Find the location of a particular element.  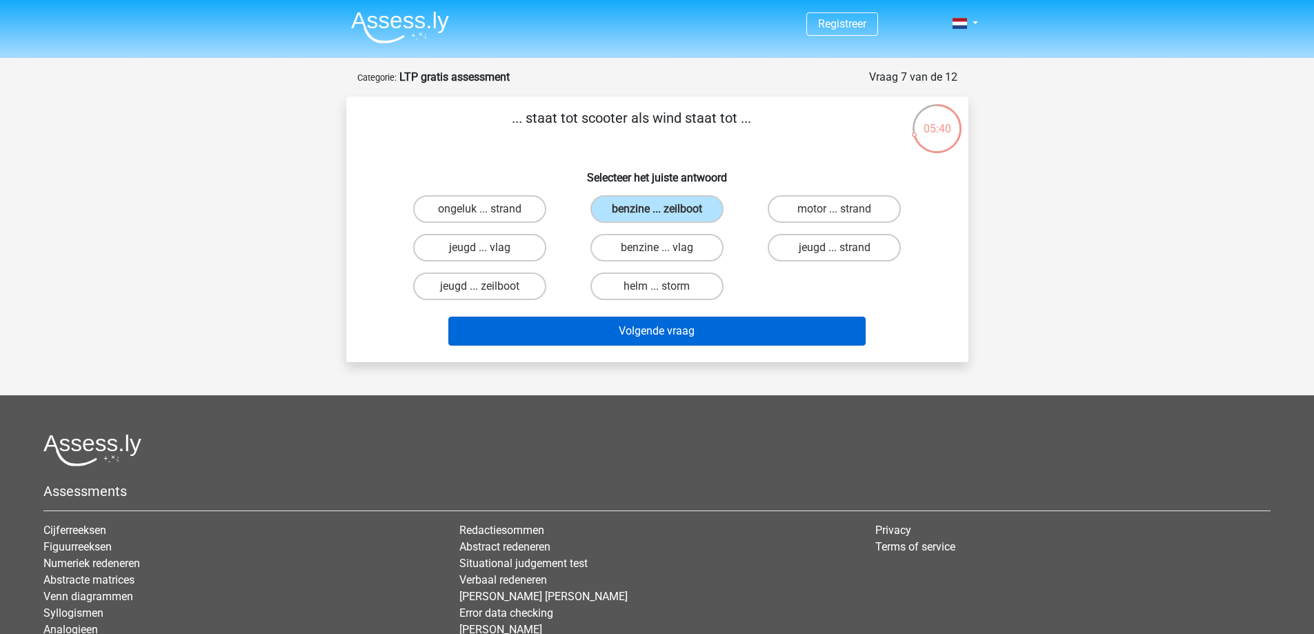

label: ongeluk ... strand is located at coordinates (479, 209).